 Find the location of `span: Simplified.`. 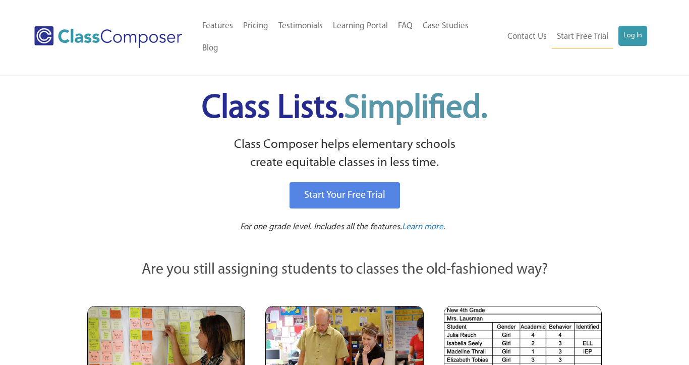

span: Simplified. is located at coordinates (416, 108).